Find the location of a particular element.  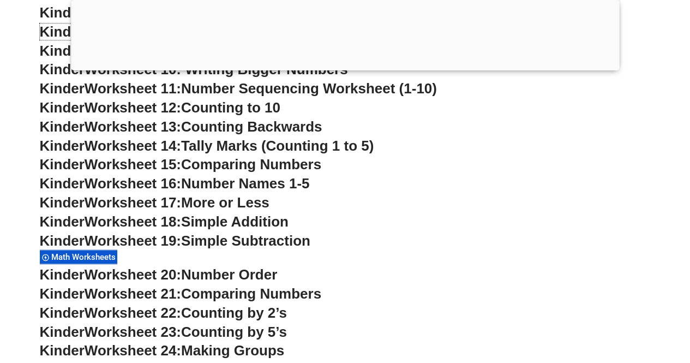

span: Counting by 2’s is located at coordinates (234, 313).